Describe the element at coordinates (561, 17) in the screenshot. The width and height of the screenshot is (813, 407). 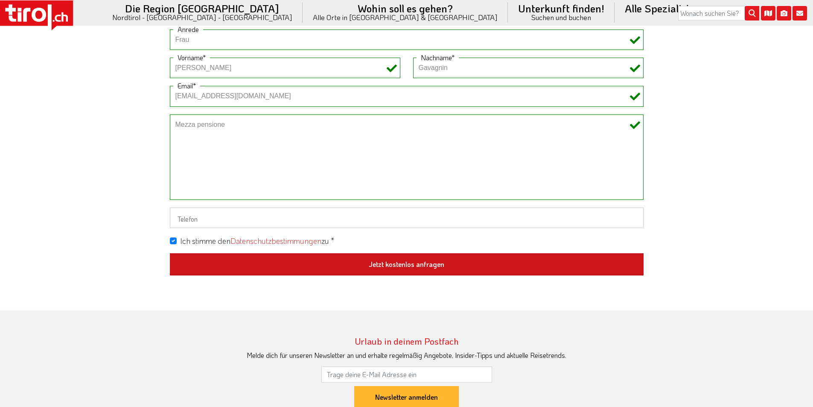
I see `small: Suchen und buchen` at that location.